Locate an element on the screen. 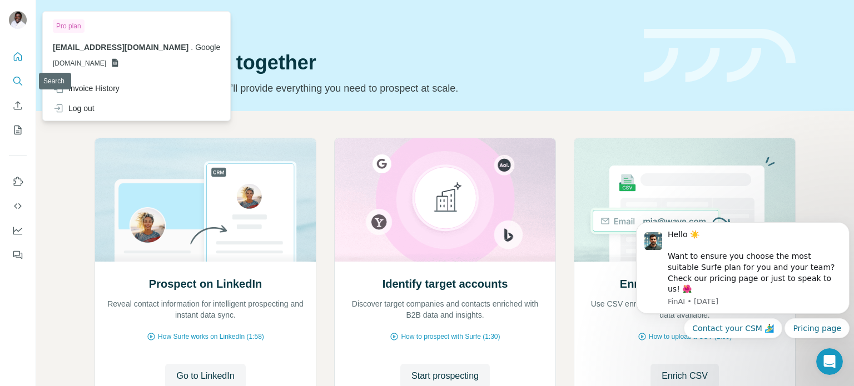 The width and height of the screenshot is (854, 386). span: How Surfe works on LinkedIn (1:58) is located at coordinates (211, 337).